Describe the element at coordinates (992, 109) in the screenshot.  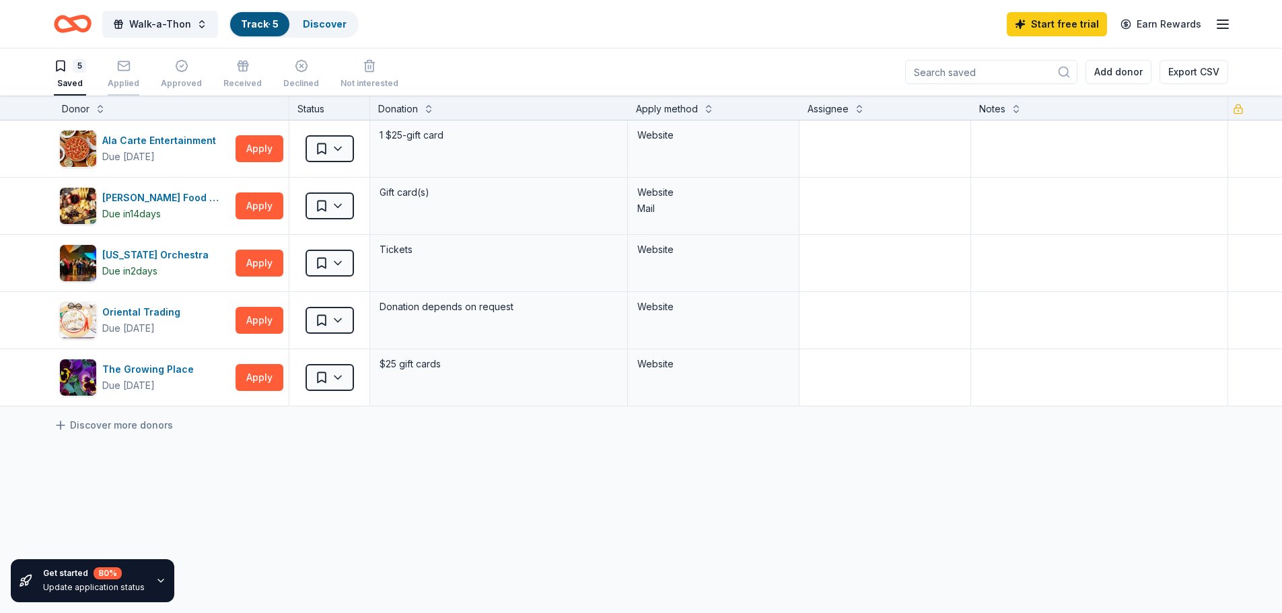
I see `div: Notes` at that location.